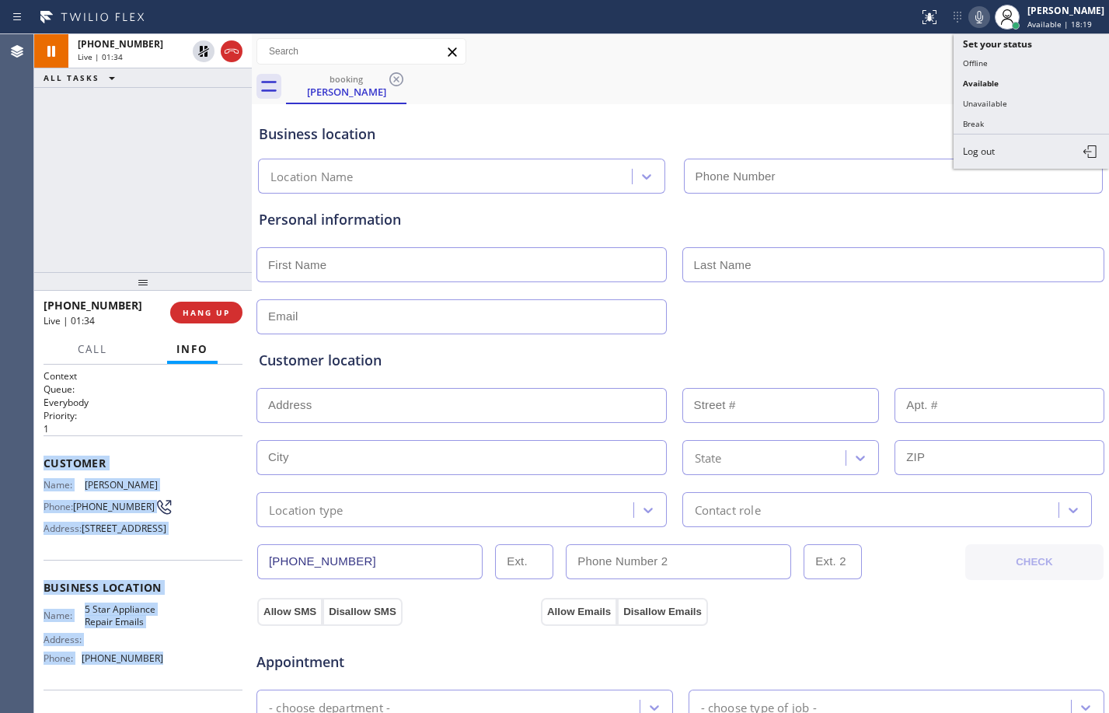  I want to click on input: Apt. #, so click(999, 405).